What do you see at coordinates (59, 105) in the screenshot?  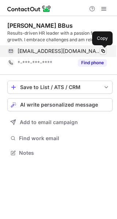 I see `span: AI write personalized message` at bounding box center [59, 105].